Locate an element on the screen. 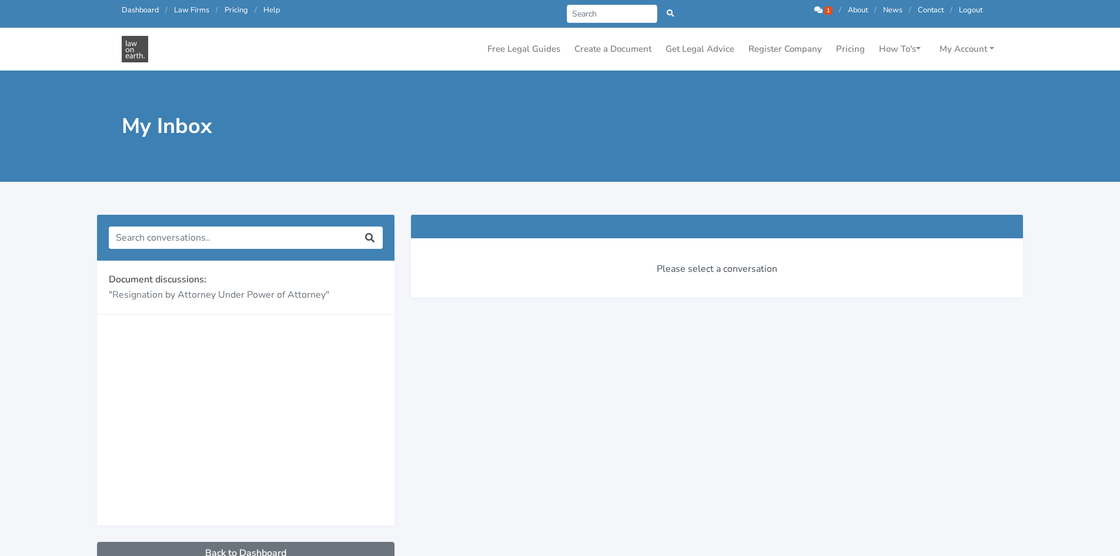  a: Law Firms is located at coordinates (192, 10).